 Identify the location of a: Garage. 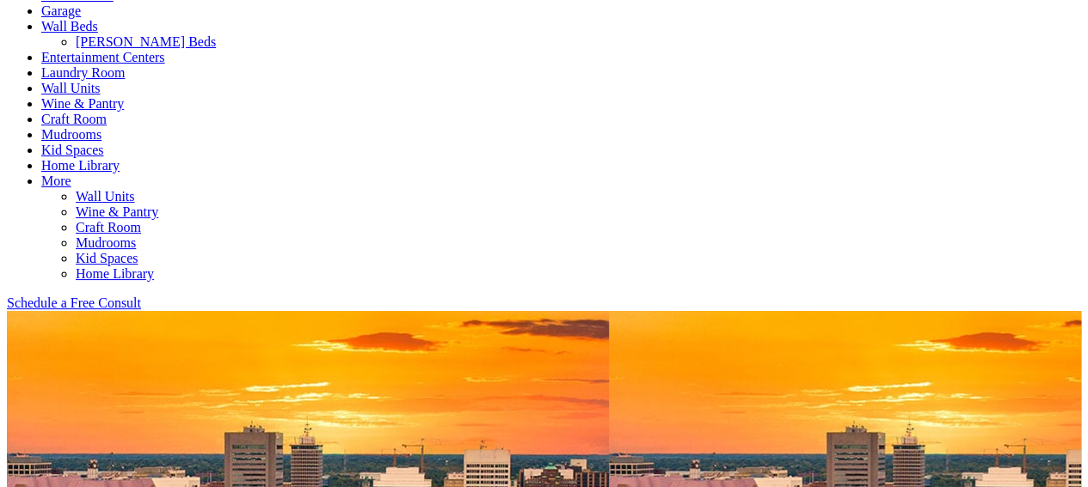
(61, 10).